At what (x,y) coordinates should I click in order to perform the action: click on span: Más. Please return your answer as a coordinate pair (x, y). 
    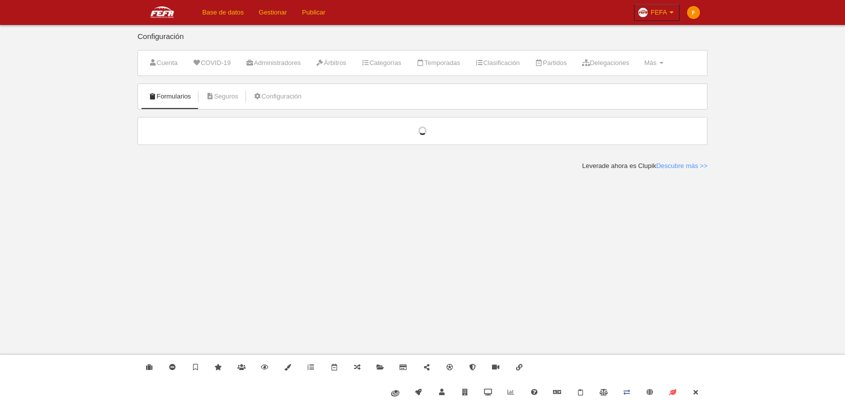
    Looking at the image, I should click on (650, 63).